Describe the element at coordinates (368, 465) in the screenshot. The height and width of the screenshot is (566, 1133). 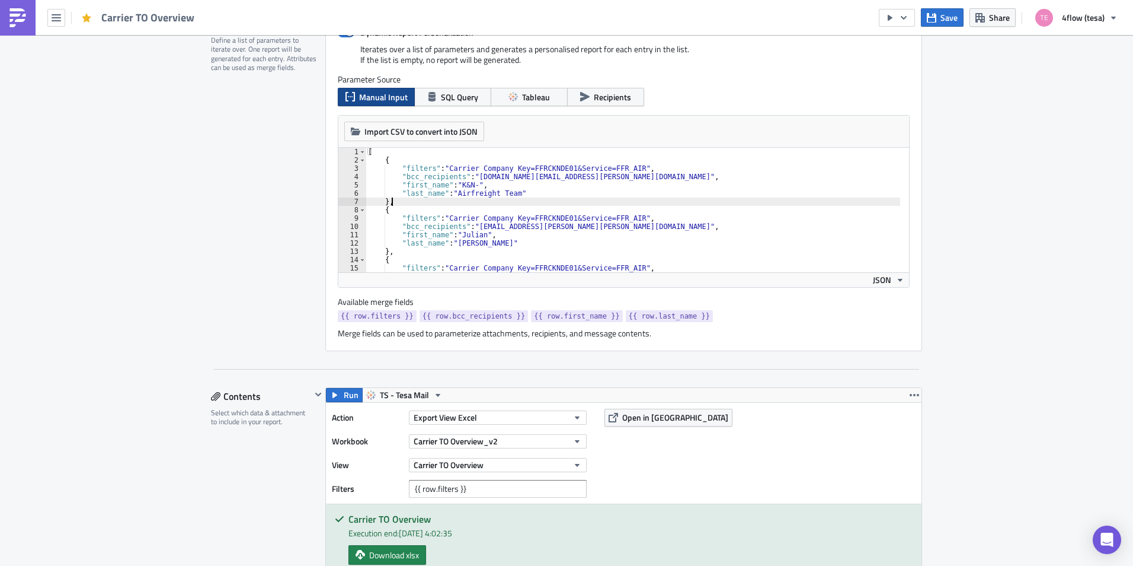
I see `label: View` at that location.